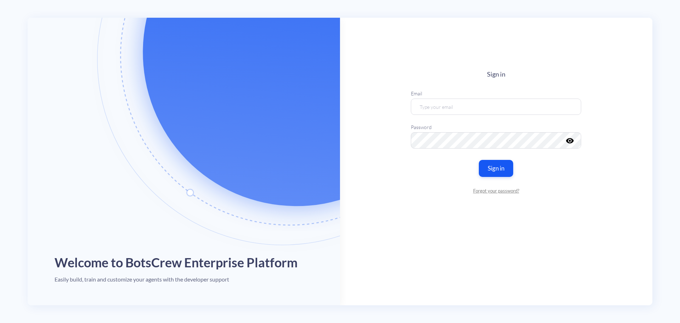 The width and height of the screenshot is (680, 323). Describe the element at coordinates (496, 126) in the screenshot. I see `label: Password` at that location.